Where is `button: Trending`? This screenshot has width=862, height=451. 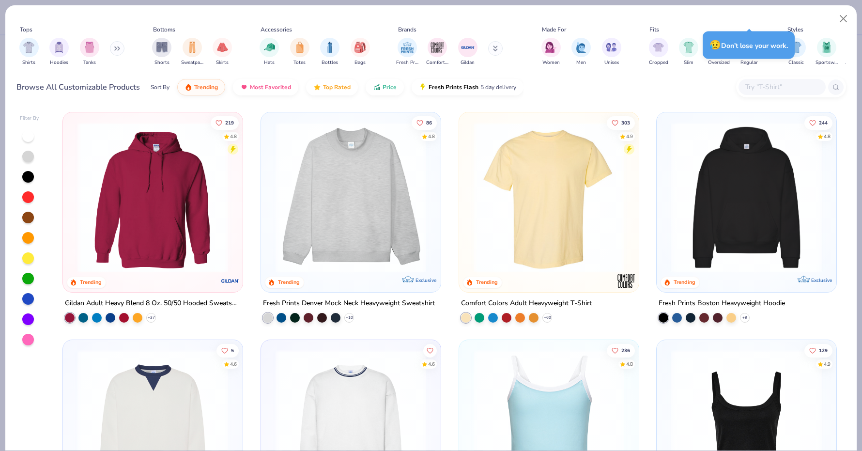 button: Trending is located at coordinates (201, 87).